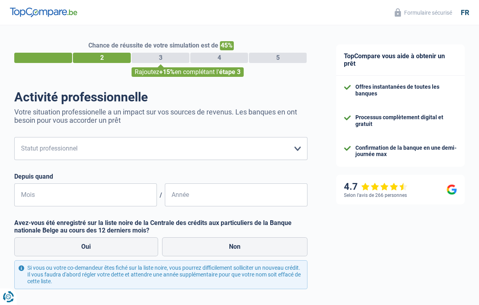 This screenshot has height=305, width=479. I want to click on h1: Activité professionnelle, so click(161, 97).